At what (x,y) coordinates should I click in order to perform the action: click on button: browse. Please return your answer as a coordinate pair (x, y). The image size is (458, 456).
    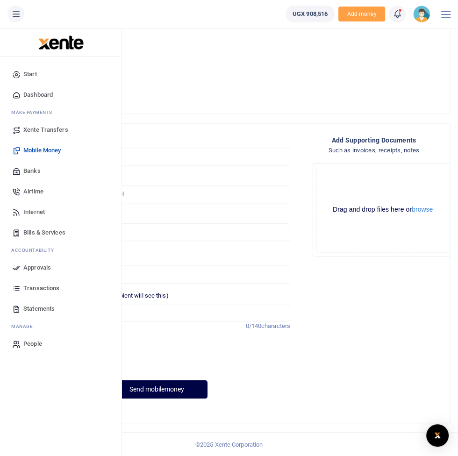
    Looking at the image, I should click on (422, 209).